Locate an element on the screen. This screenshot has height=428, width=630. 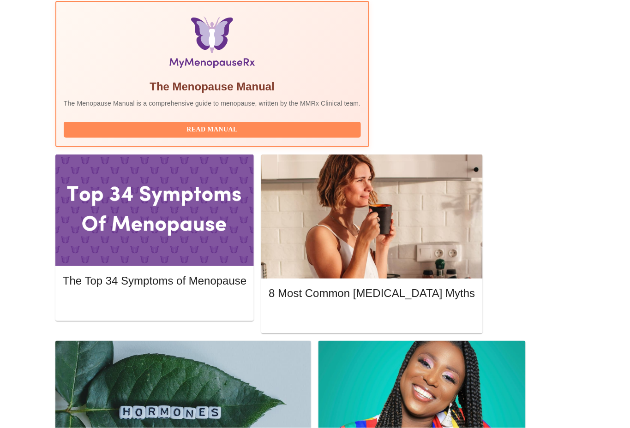
button: Read Manual is located at coordinates (212, 130).